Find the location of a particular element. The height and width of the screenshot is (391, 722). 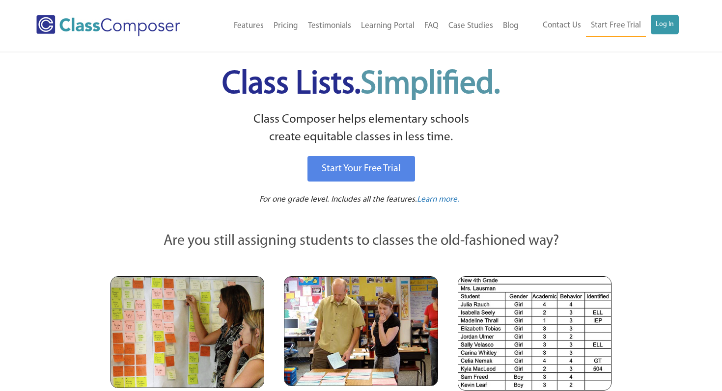

p: Class Composer helps elementary schools create equitable classes in less time. is located at coordinates (361, 129).